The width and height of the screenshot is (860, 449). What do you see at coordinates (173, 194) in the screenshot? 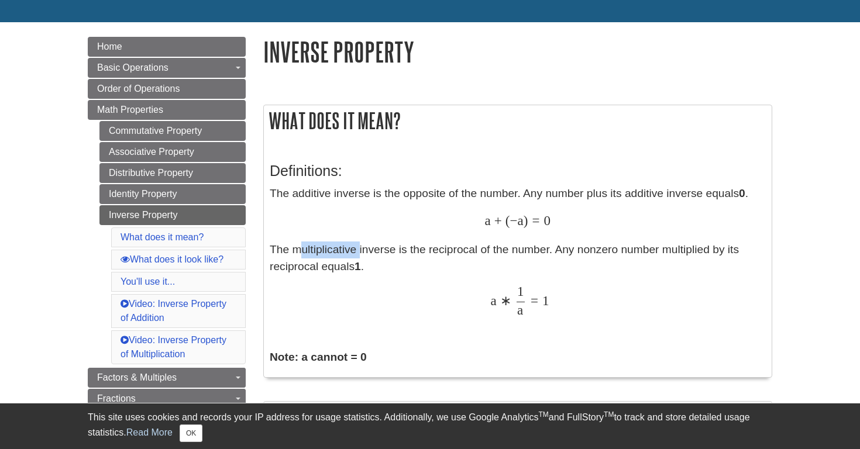
I see `a: Identity Property` at bounding box center [173, 194].